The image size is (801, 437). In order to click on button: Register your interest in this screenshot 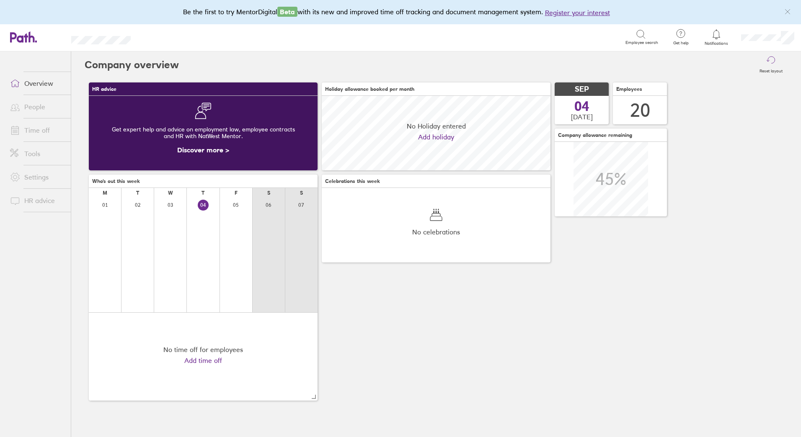, I will do `click(577, 13)`.